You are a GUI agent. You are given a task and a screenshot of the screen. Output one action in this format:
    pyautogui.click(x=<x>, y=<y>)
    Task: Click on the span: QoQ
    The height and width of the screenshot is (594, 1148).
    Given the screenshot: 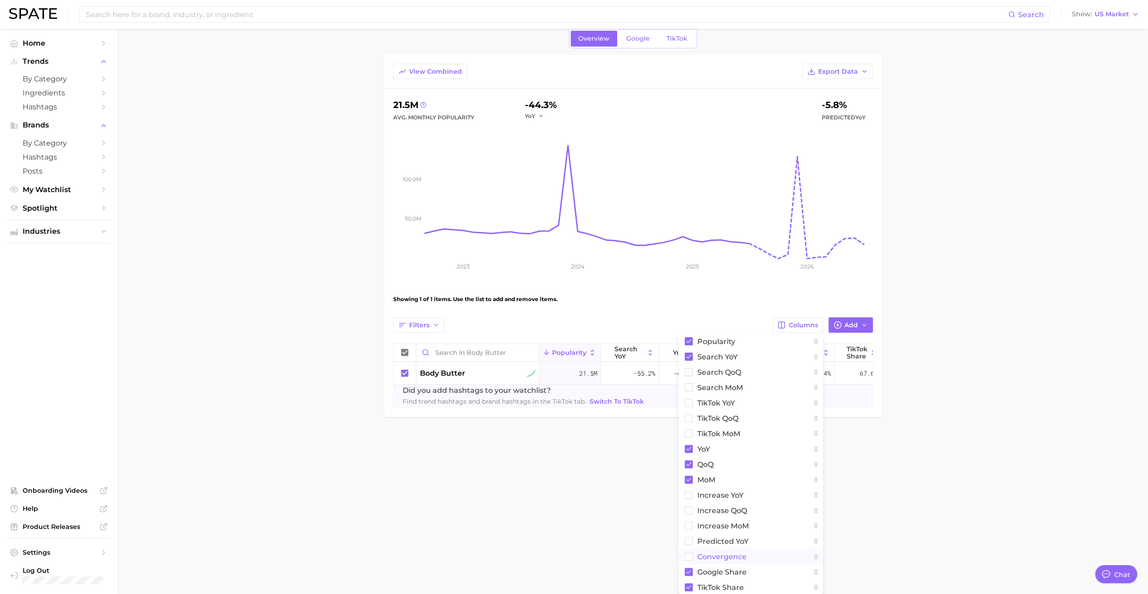 What is the action you would take?
    pyautogui.click(x=705, y=465)
    